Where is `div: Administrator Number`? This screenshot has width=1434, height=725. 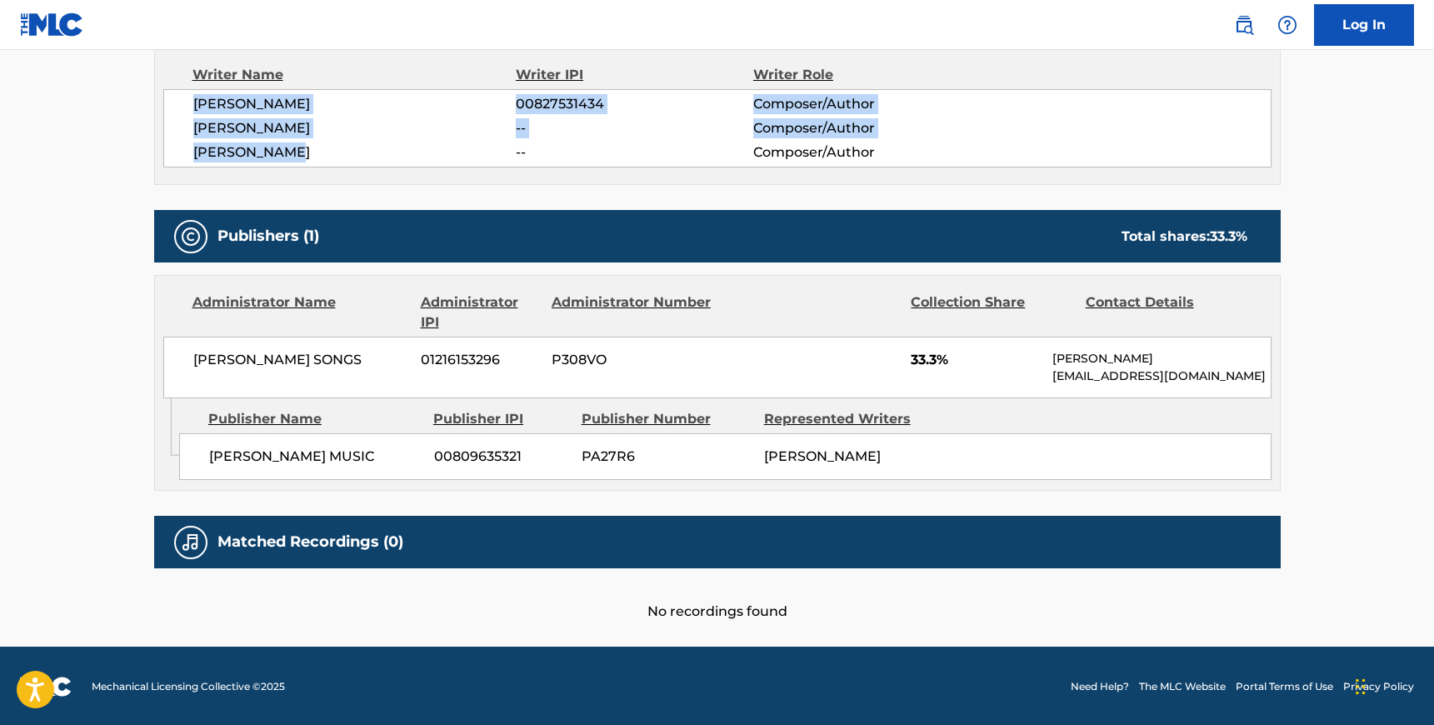 div: Administrator Number is located at coordinates (633, 313).